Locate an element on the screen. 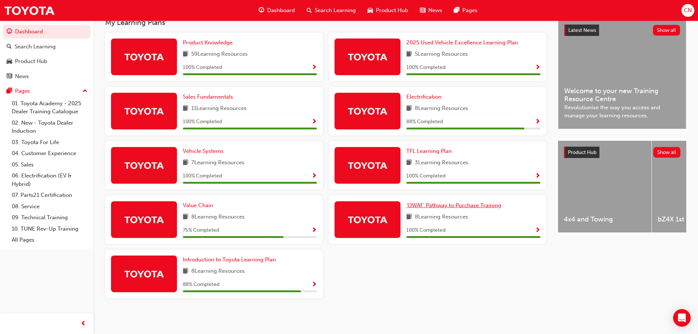  a: 04. Customer Experience is located at coordinates (49, 153).